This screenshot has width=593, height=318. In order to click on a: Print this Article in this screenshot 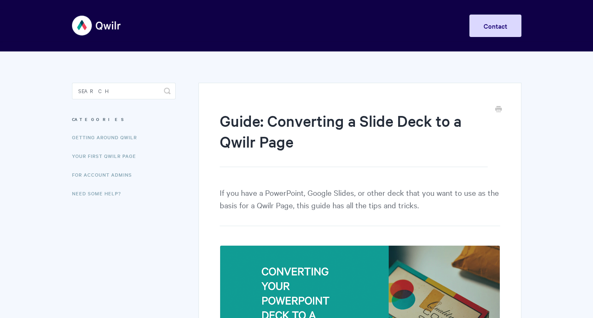, I will do `click(498, 110)`.